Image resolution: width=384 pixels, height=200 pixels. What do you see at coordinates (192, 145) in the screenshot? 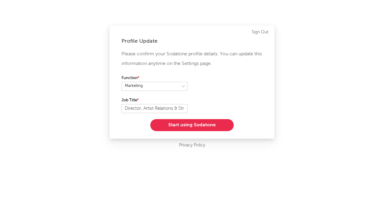
I see `a: Privacy Policy` at bounding box center [192, 145].